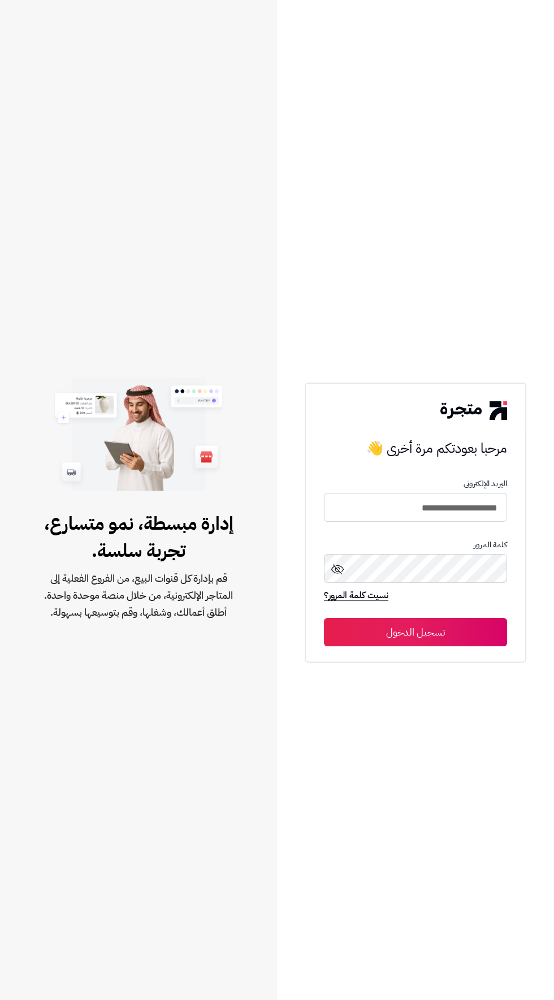 Image resolution: width=554 pixels, height=1000 pixels. Describe the element at coordinates (139, 595) in the screenshot. I see `span: قم بإدارة كل قنوات البيع، من الفروع الفعلية إلى المتاجر الإلكترونية، من خلال منصة موحدة واحدة. أط...` at that location.